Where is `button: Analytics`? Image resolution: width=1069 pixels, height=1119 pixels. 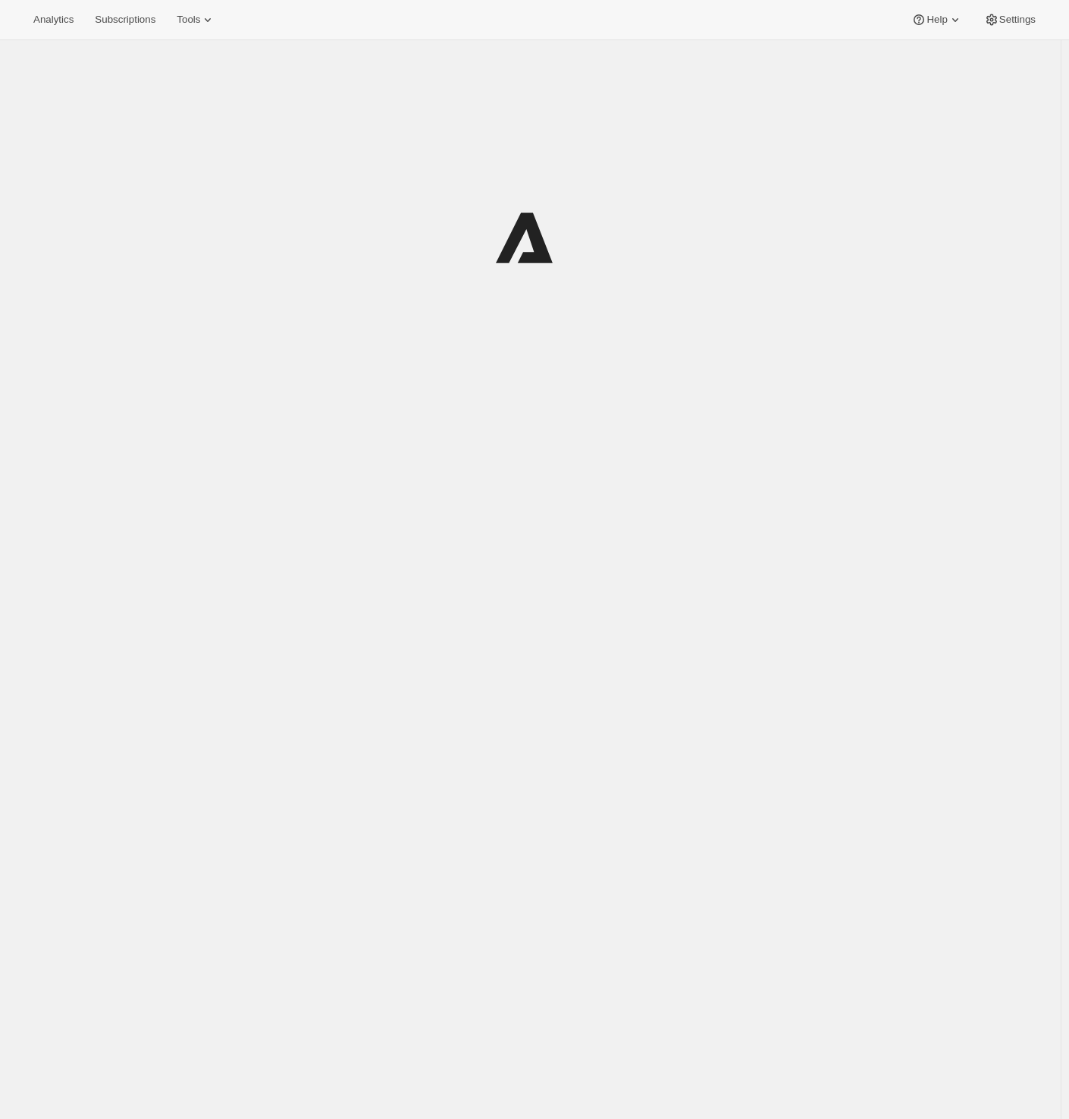 button: Analytics is located at coordinates (53, 20).